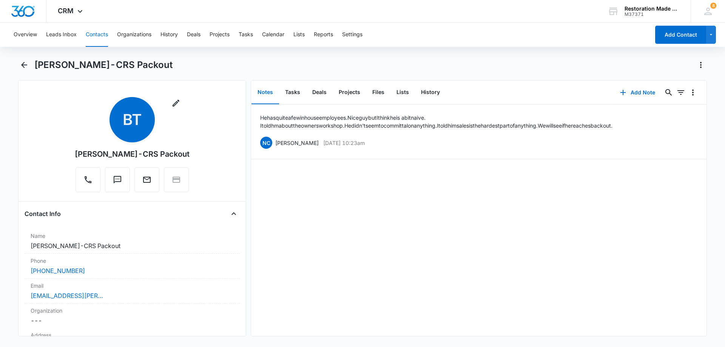 Image resolution: width=725 pixels, height=347 pixels. What do you see at coordinates (681, 35) in the screenshot?
I see `button: Add Contact` at bounding box center [681, 35].